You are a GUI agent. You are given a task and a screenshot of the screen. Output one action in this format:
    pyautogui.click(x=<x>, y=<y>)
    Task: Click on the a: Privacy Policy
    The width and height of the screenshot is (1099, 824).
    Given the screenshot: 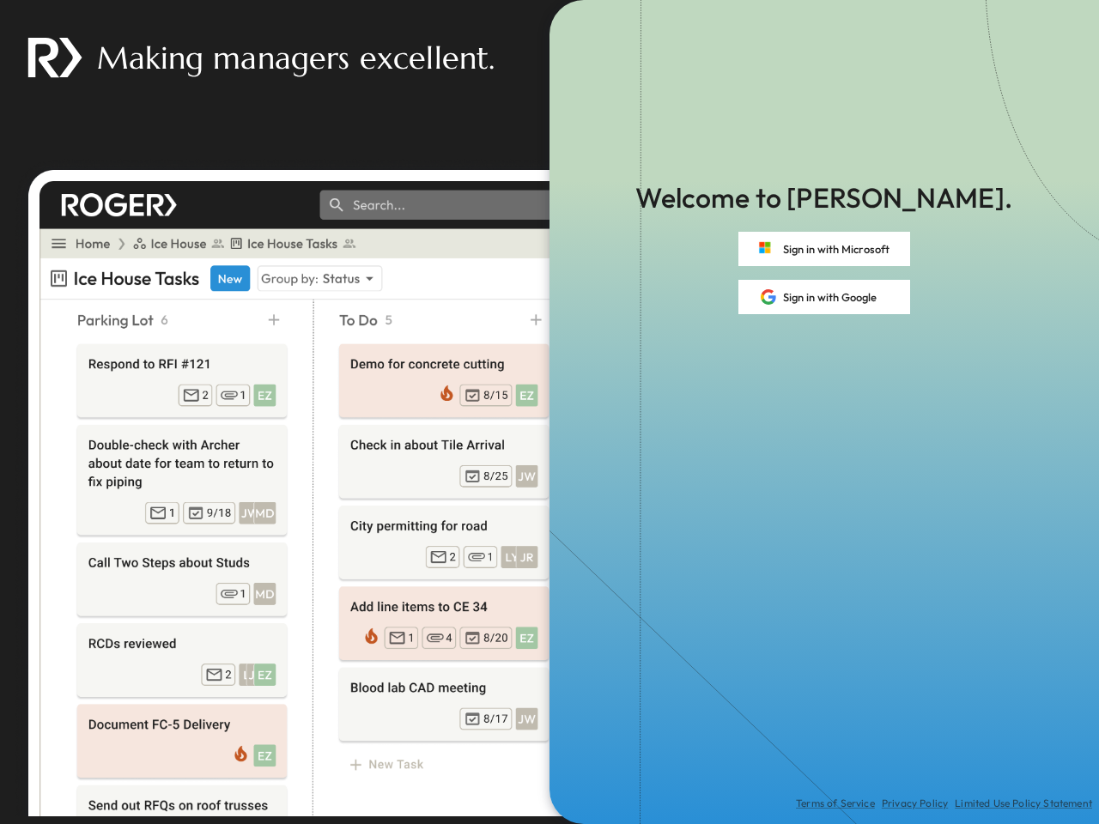 What is the action you would take?
    pyautogui.click(x=914, y=804)
    